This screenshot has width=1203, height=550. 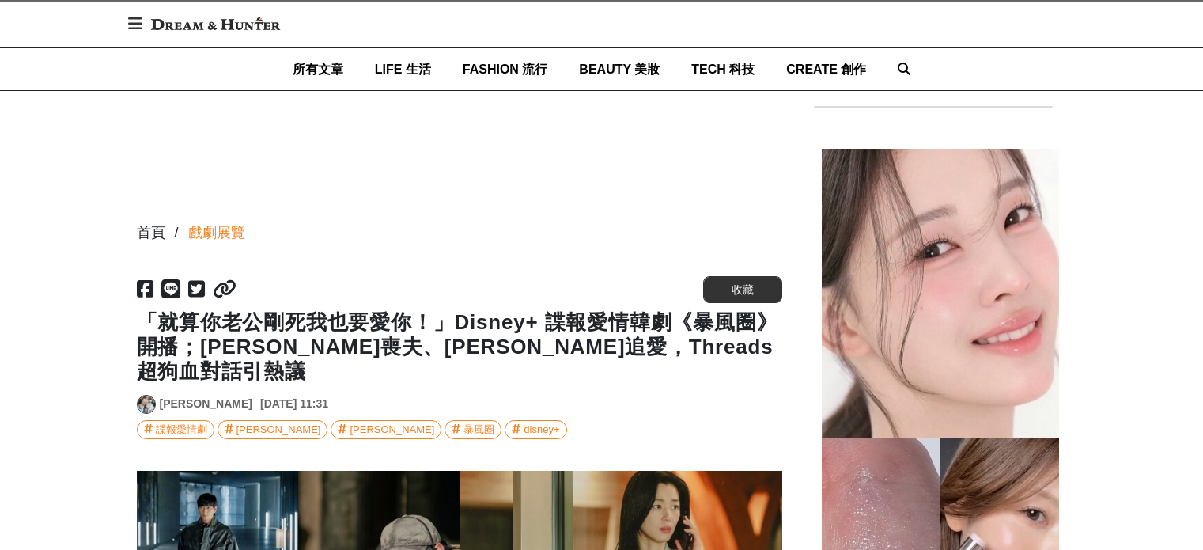 I want to click on span: FASHION 流行, so click(x=506, y=69).